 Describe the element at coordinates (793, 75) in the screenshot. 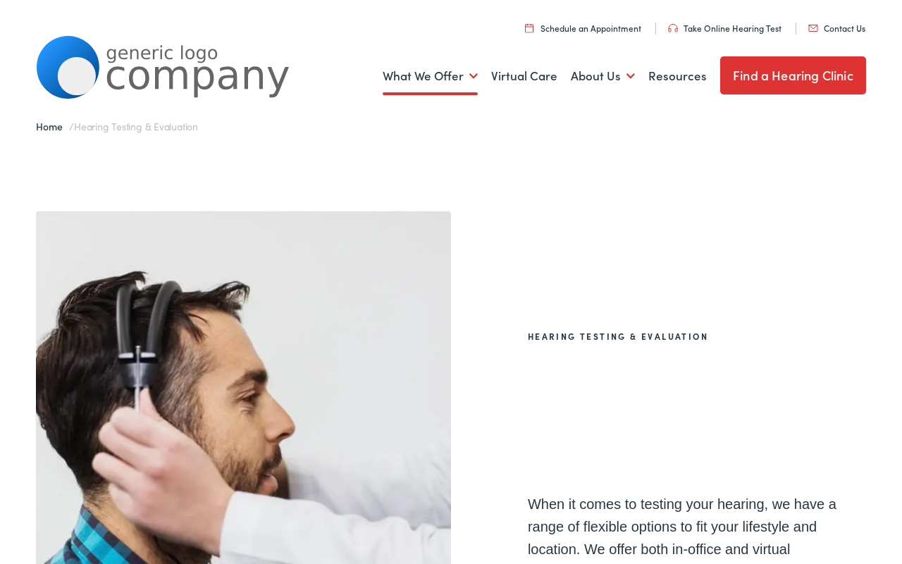

I see `a: Find a Hearing Clinic` at that location.